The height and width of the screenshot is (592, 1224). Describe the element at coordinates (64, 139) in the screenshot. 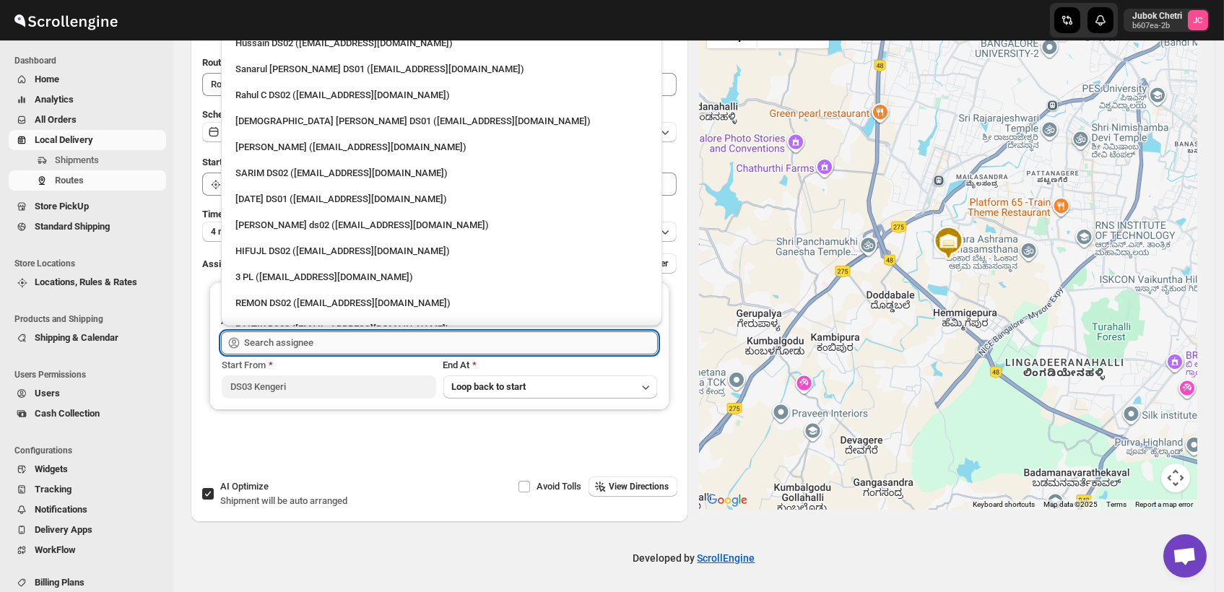

I see `span: Local Delivery` at that location.